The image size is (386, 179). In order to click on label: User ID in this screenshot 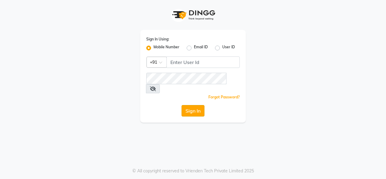, I will do `click(229, 48)`.